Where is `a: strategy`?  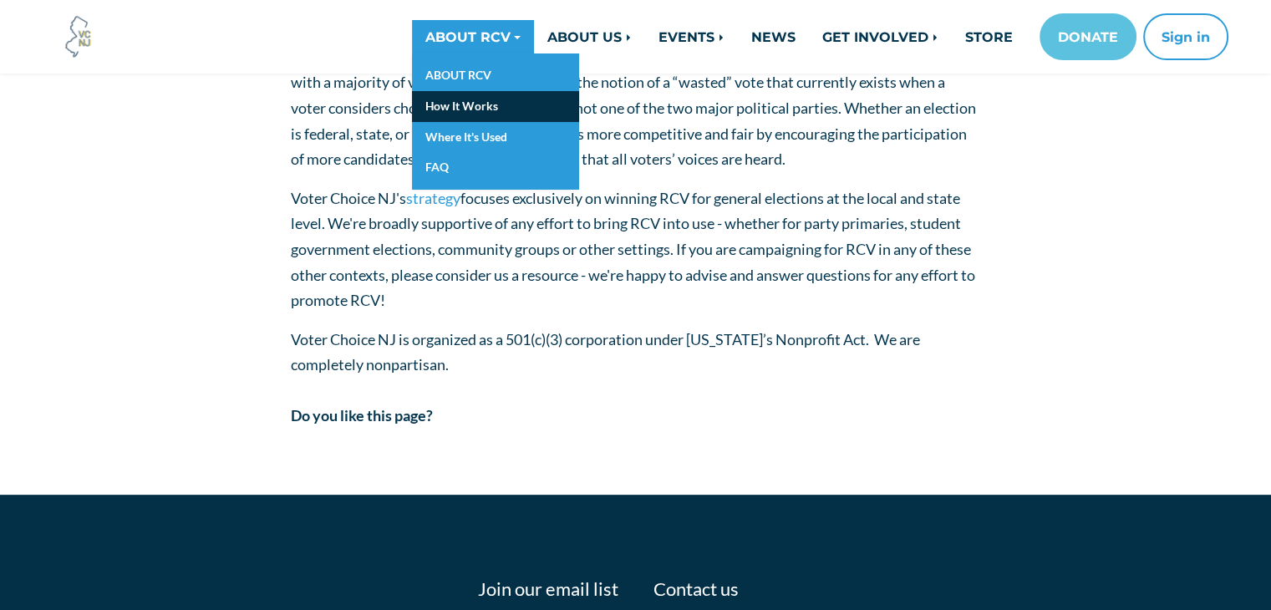
a: strategy is located at coordinates (433, 198).